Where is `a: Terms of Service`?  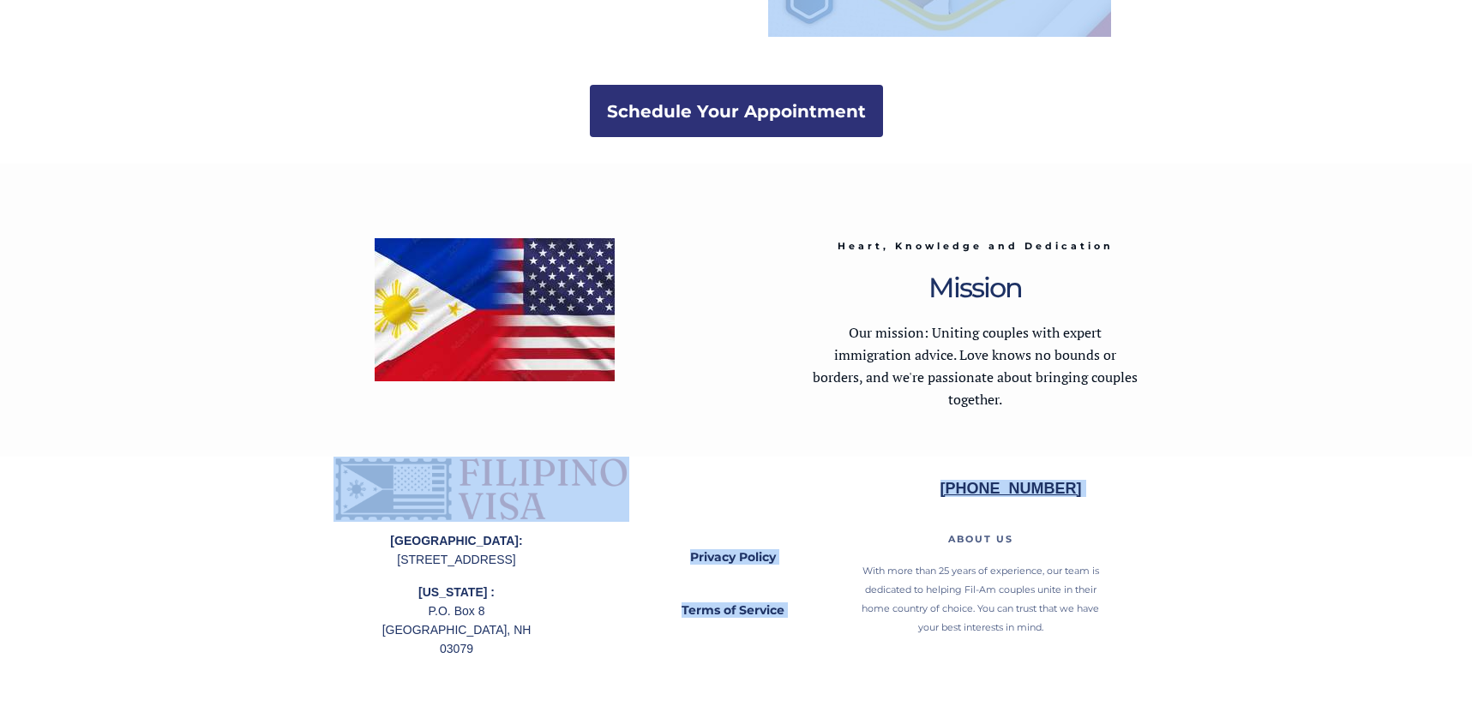
a: Terms of Service is located at coordinates (733, 611).